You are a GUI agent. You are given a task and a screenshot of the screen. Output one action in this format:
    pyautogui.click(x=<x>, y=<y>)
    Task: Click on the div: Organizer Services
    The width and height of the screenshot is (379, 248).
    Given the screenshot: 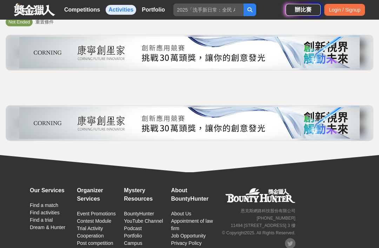 What is the action you would take?
    pyautogui.click(x=99, y=195)
    